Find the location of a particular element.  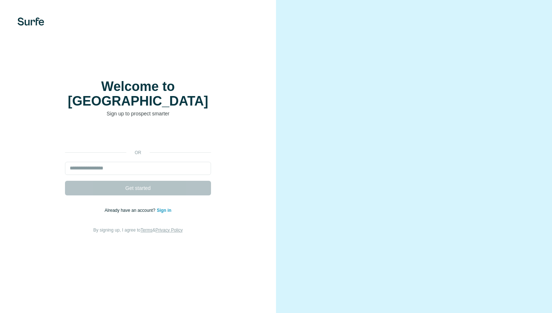

a: Privacy Policy is located at coordinates (169, 230).